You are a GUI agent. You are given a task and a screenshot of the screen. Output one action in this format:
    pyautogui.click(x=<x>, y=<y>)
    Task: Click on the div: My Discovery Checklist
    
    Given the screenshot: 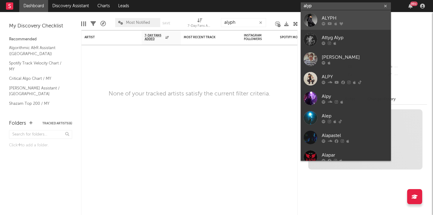 What is the action you would take?
    pyautogui.click(x=41, y=26)
    